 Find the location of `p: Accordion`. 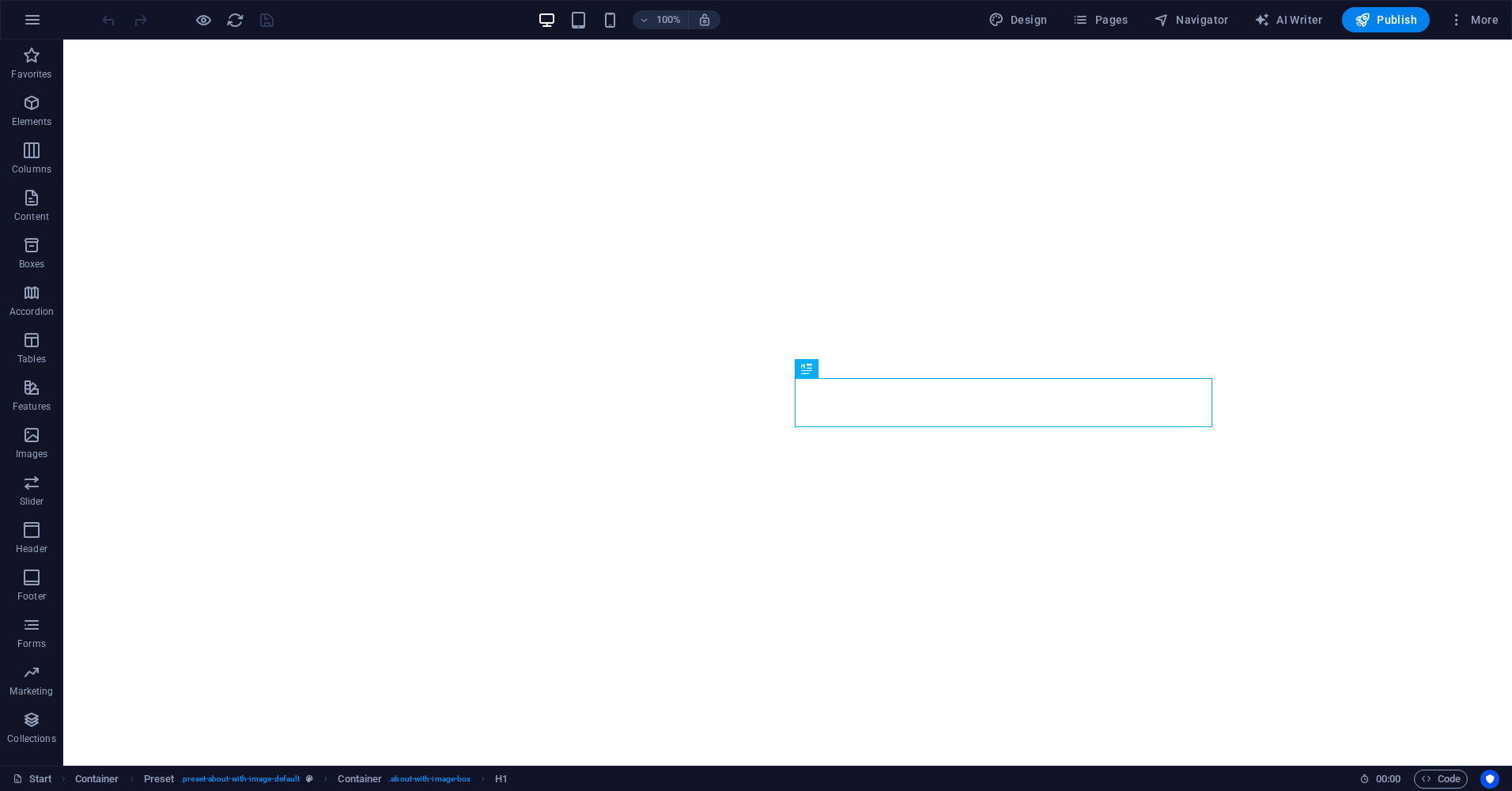

p: Accordion is located at coordinates (32, 312).